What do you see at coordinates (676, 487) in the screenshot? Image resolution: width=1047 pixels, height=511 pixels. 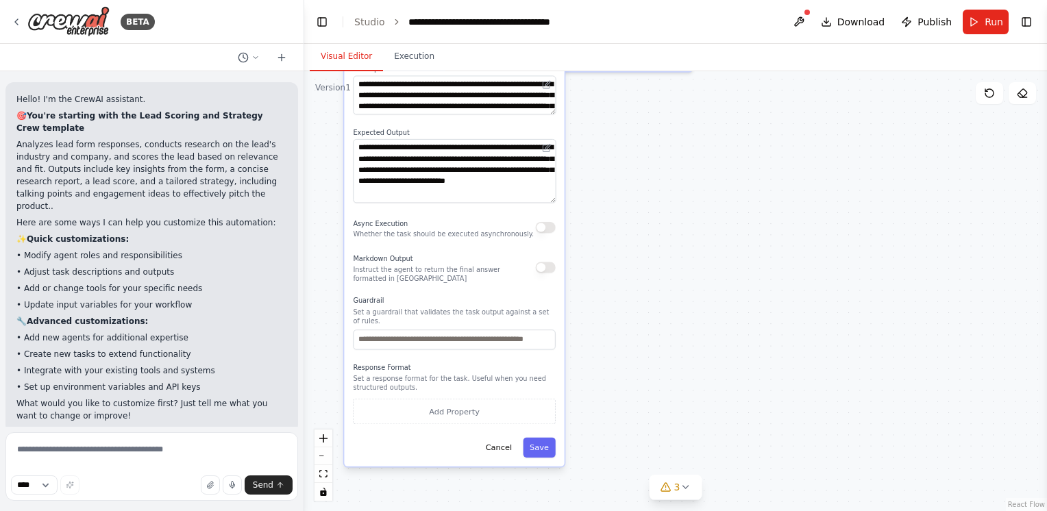 I see `button: 3` at bounding box center [676, 487].